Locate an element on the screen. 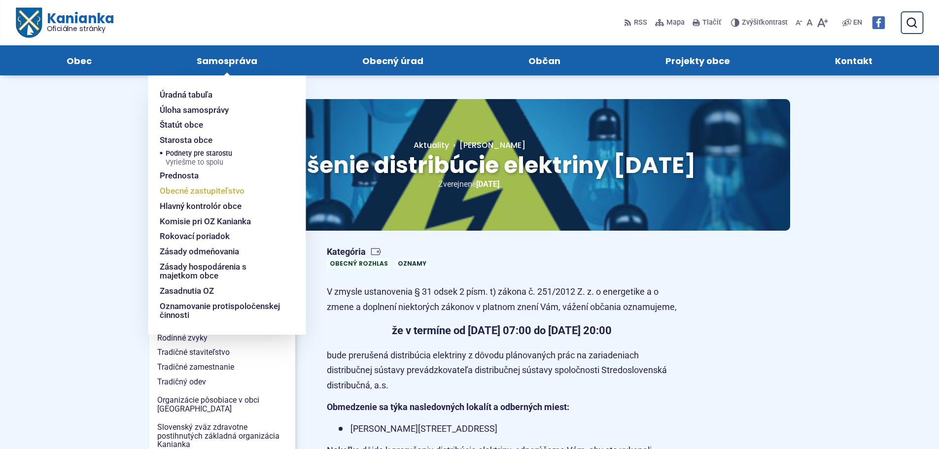 The width and height of the screenshot is (939, 449). a: Štatút obce is located at coordinates (221, 125).